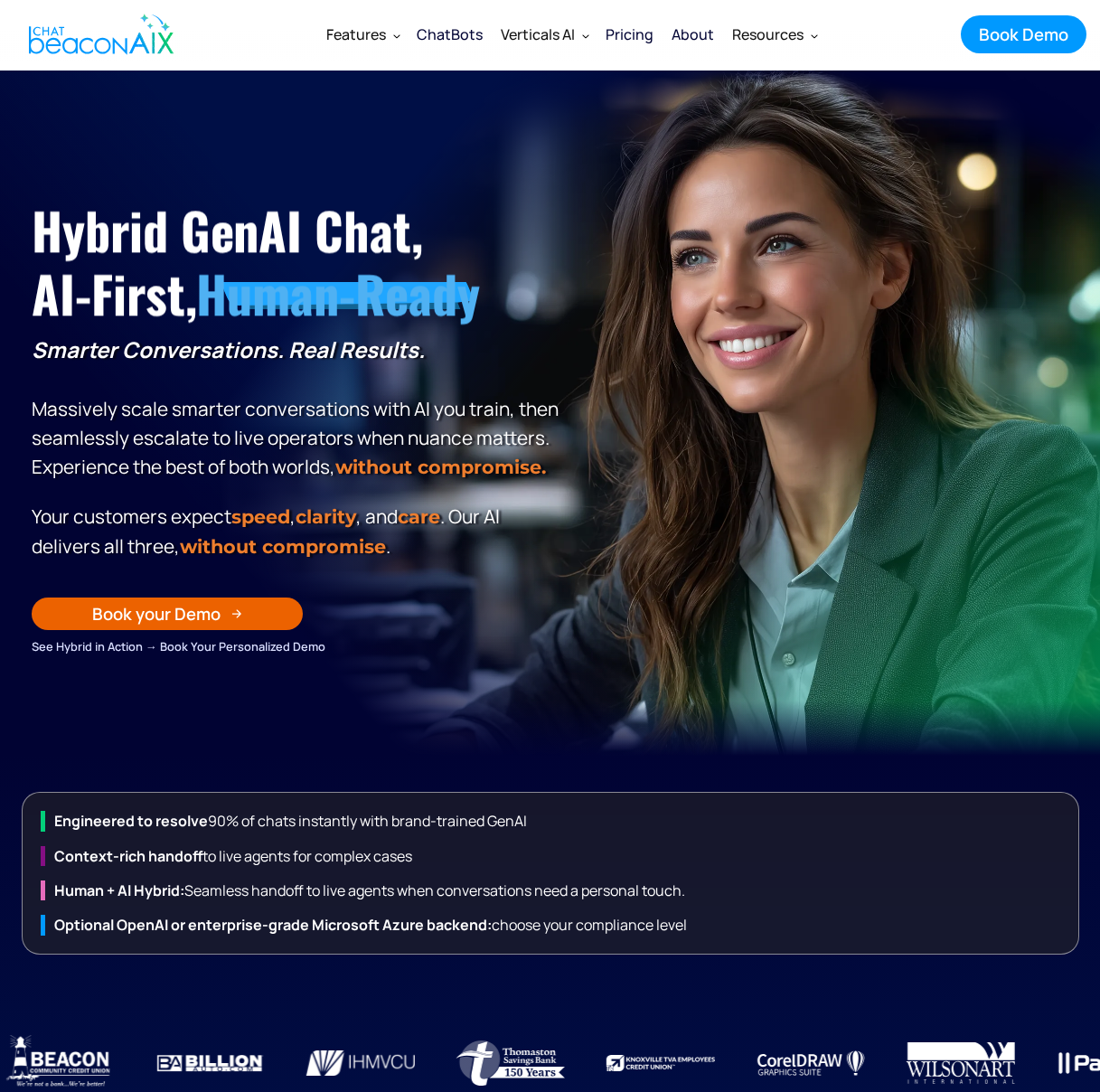 The width and height of the screenshot is (1100, 1092). I want to click on div: ChatBots, so click(450, 35).